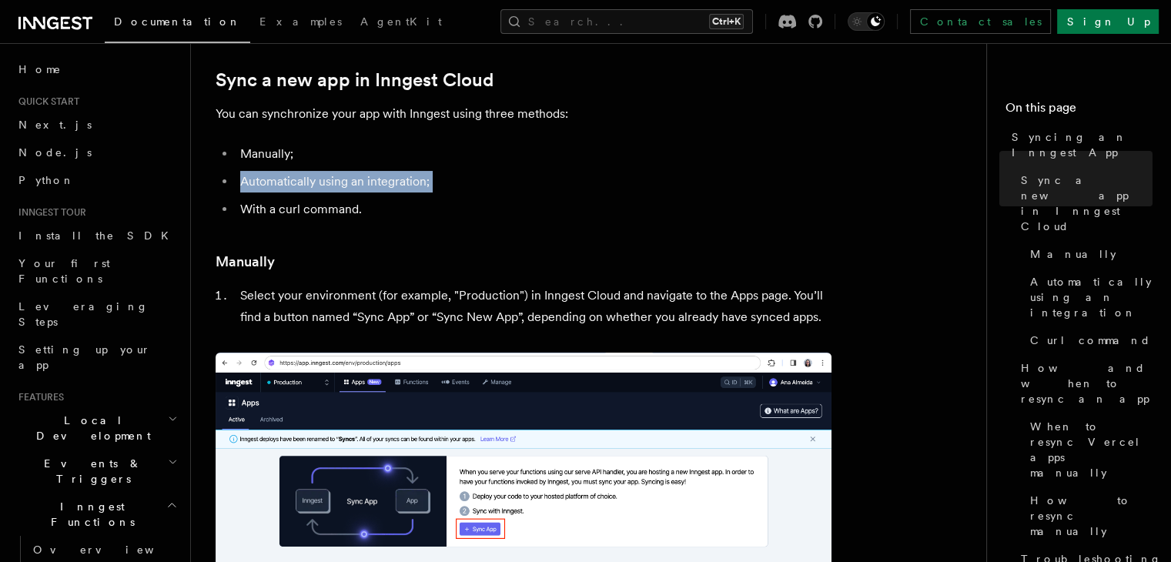  I want to click on a: How to resync manually, so click(1088, 516).